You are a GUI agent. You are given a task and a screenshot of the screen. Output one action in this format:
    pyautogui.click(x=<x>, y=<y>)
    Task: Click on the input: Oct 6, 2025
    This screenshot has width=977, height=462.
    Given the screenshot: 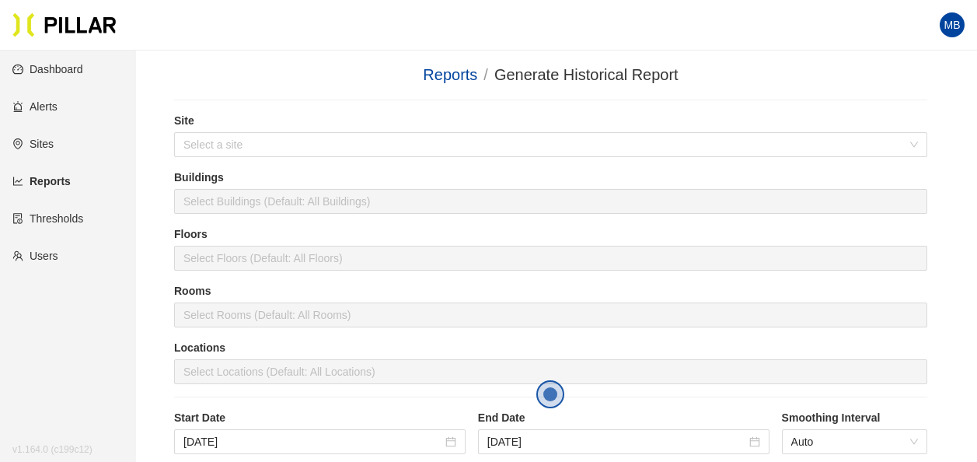 What is the action you would take?
    pyautogui.click(x=313, y=442)
    